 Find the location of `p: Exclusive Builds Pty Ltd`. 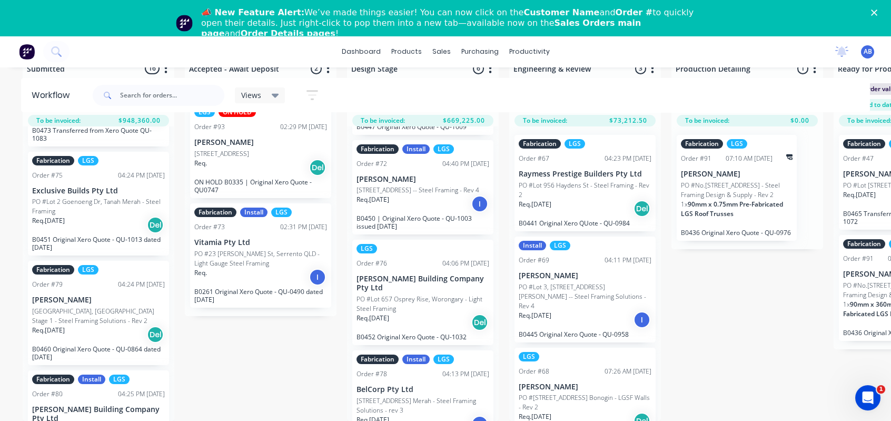

p: Exclusive Builds Pty Ltd is located at coordinates (99, 191).